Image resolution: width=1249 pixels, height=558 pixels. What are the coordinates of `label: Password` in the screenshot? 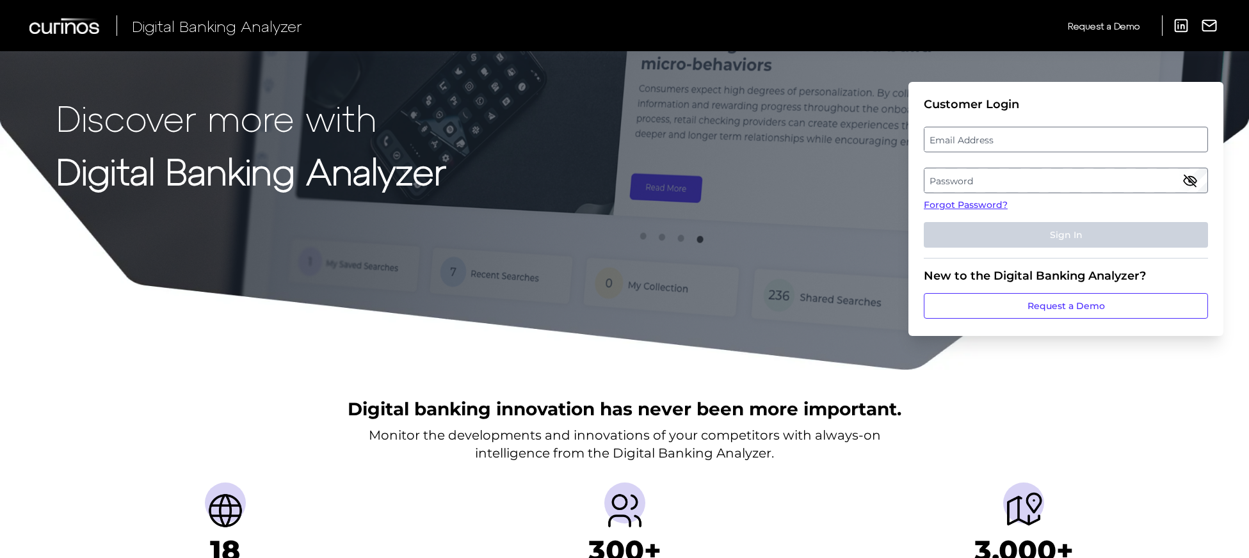 It's located at (1065, 180).